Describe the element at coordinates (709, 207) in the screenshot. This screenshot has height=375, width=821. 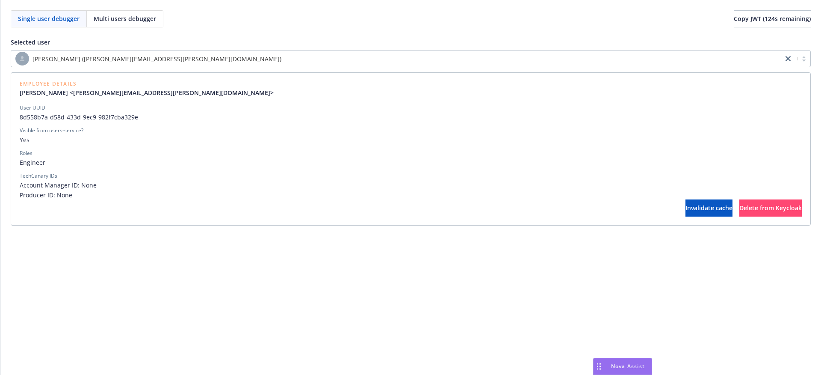
I see `span: Invalidate cache` at that location.